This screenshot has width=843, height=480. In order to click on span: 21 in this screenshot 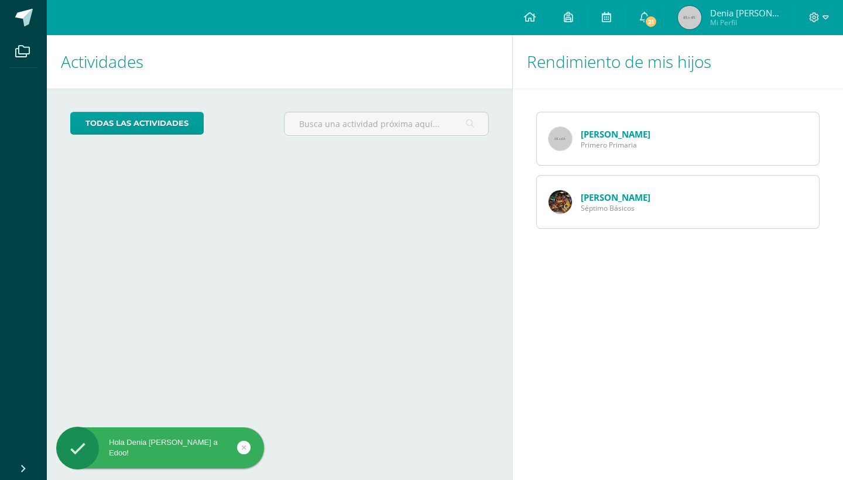, I will do `click(651, 22)`.